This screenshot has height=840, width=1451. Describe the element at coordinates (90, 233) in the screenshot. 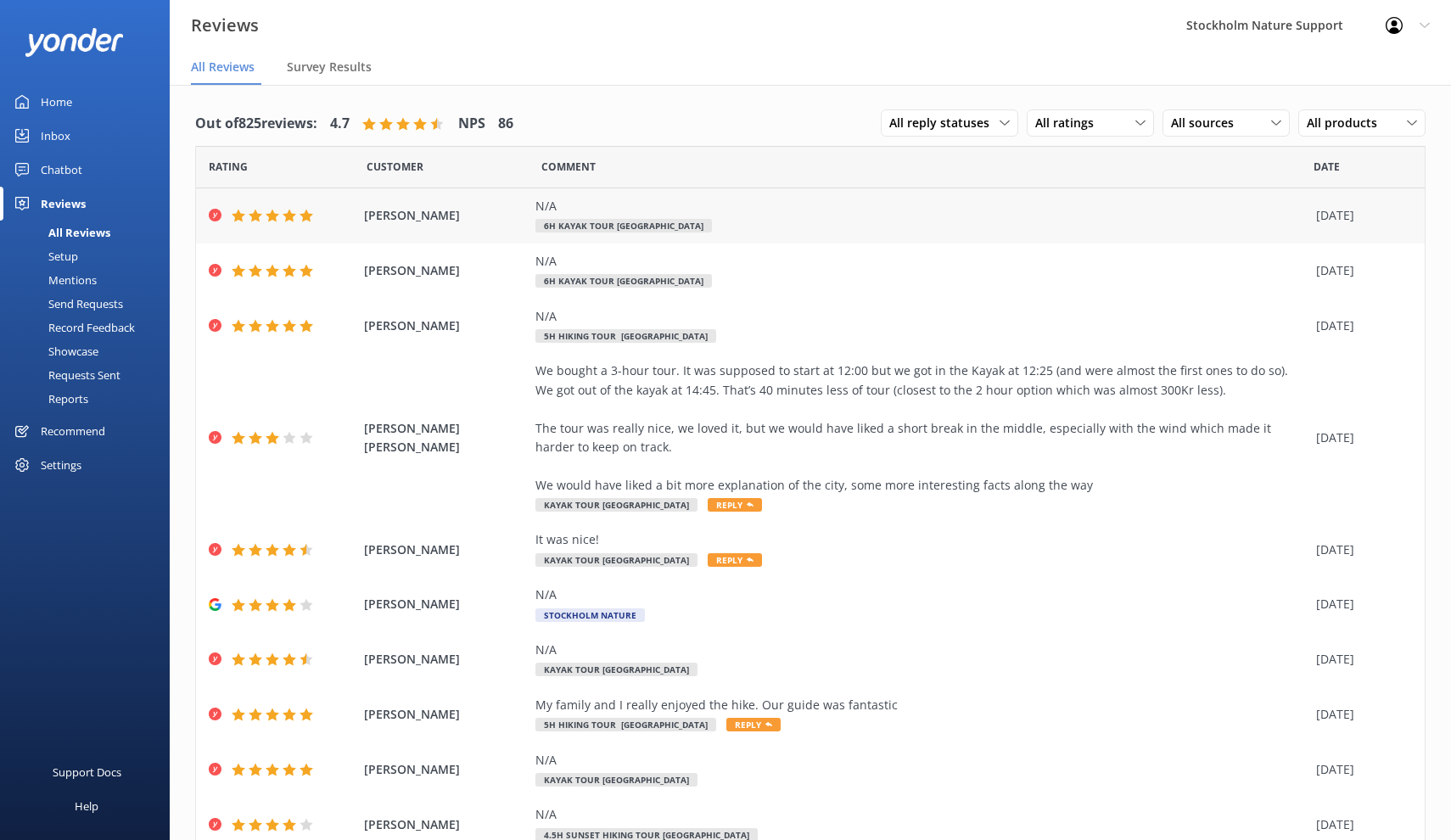

I see `a: All Reviews` at that location.